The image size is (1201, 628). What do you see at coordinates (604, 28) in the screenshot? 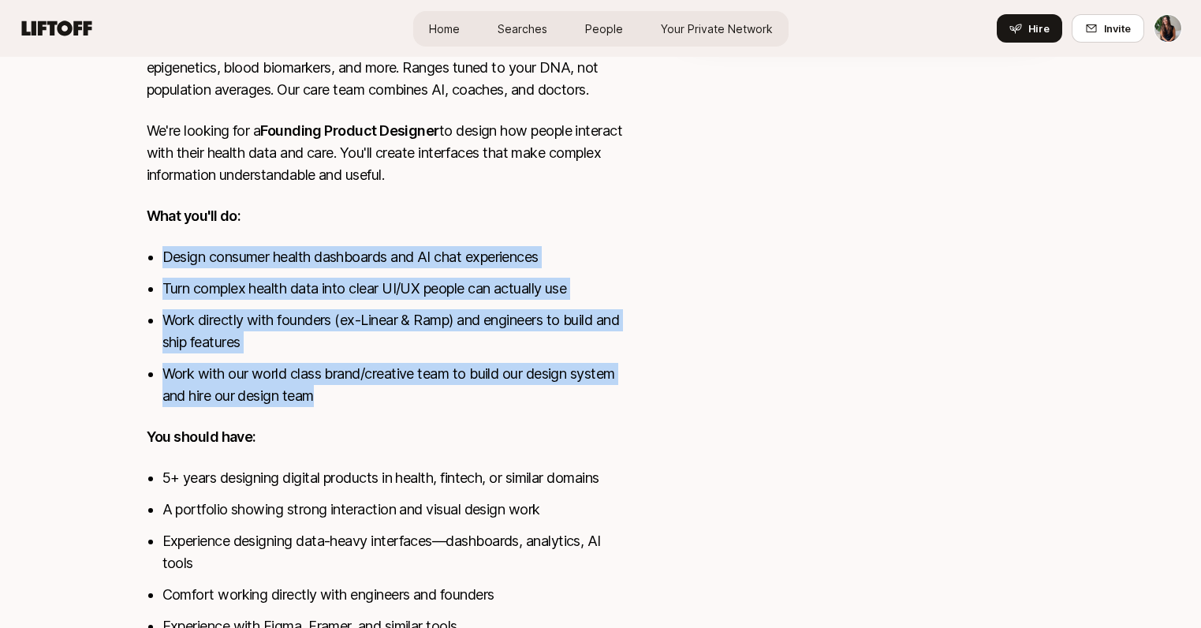
I see `span: People` at bounding box center [604, 28].